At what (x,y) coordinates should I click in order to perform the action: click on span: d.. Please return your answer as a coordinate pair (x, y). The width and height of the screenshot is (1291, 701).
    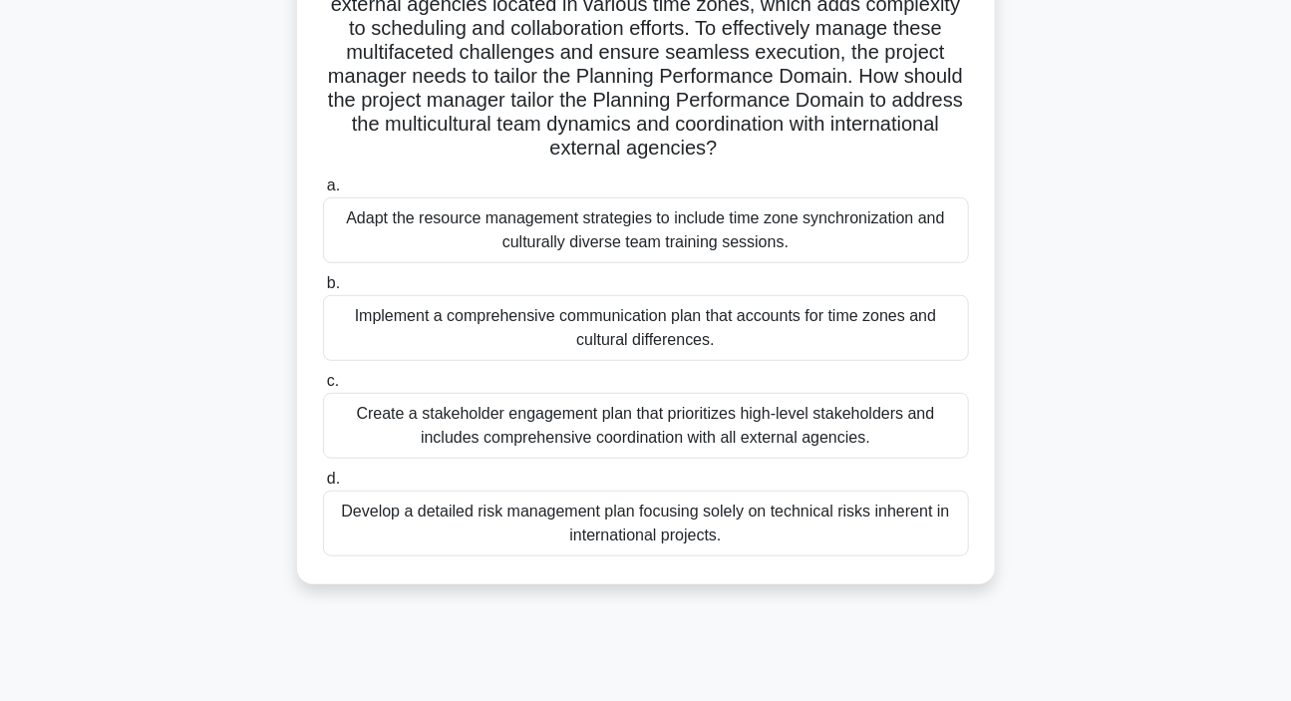
    Looking at the image, I should click on (333, 477).